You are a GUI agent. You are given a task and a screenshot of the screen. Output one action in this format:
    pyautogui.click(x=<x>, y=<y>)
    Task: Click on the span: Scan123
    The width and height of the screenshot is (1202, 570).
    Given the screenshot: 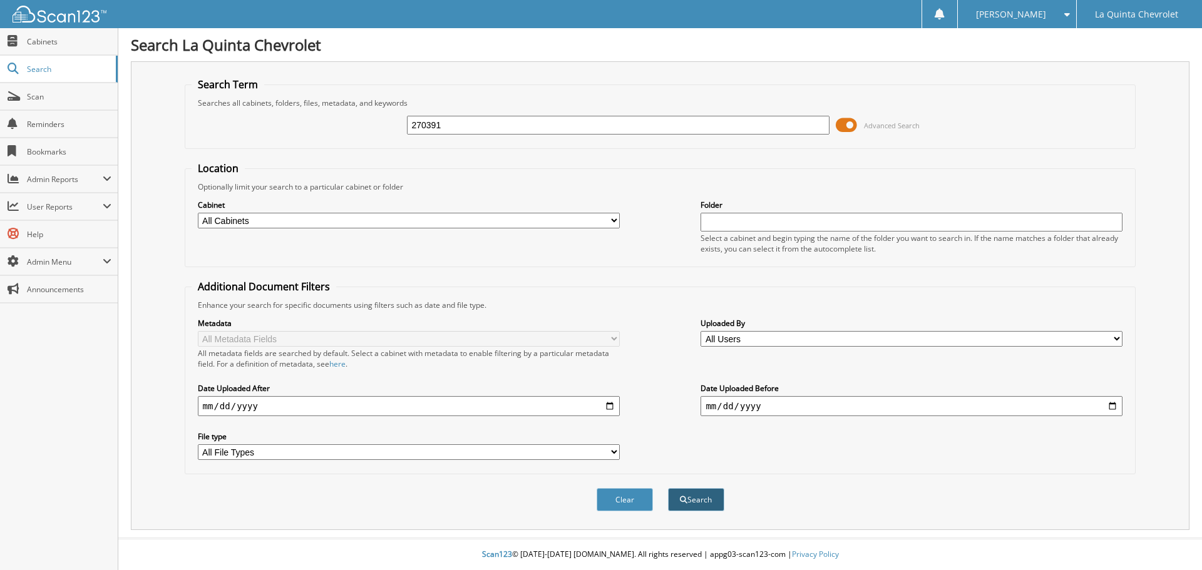 What is the action you would take?
    pyautogui.click(x=497, y=554)
    